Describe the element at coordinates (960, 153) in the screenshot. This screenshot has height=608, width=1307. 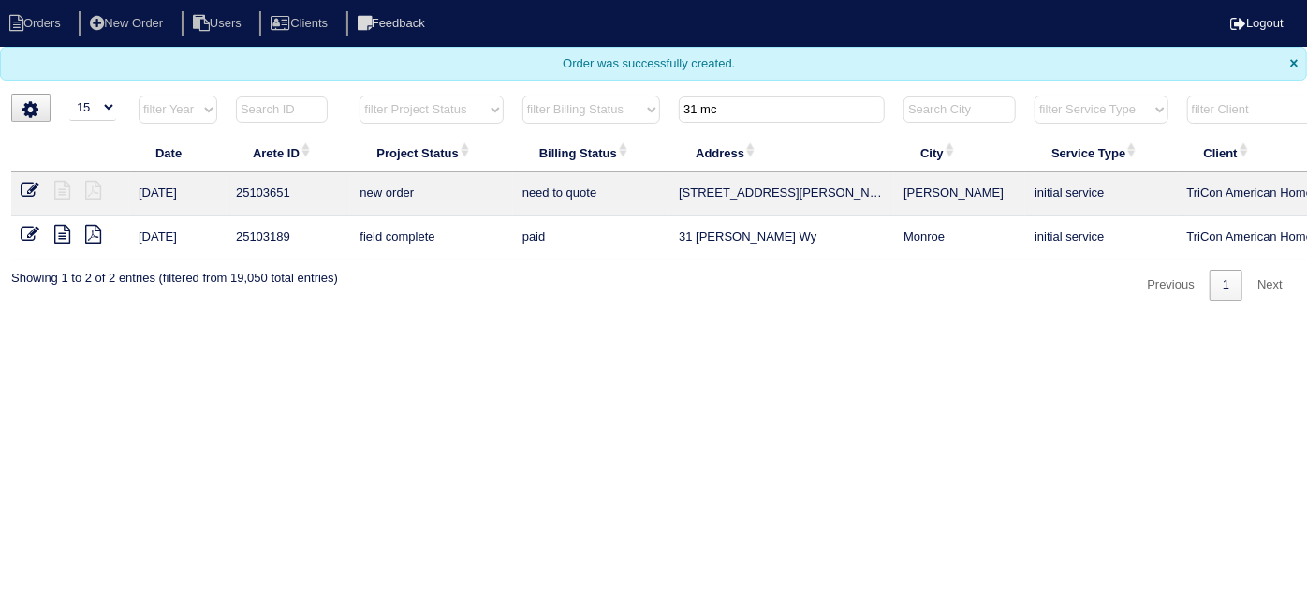
I see `th: City: activate to sort column ascending` at that location.